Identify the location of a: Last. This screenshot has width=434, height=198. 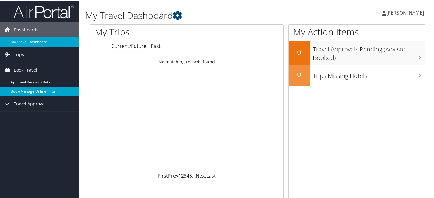
(211, 175).